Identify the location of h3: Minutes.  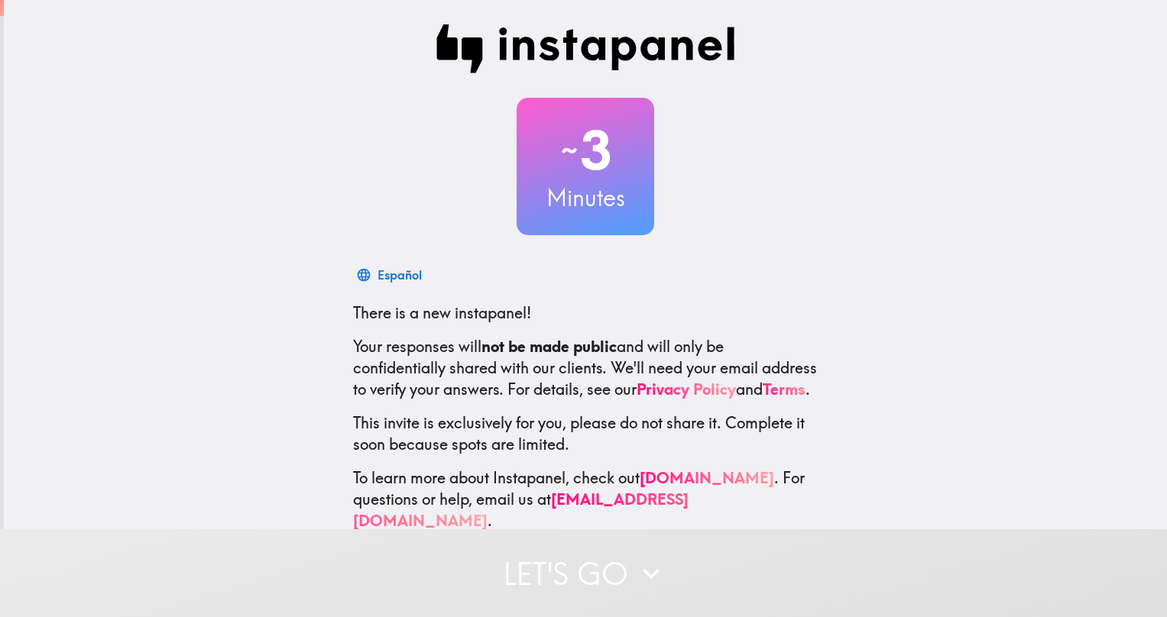
(585, 198).